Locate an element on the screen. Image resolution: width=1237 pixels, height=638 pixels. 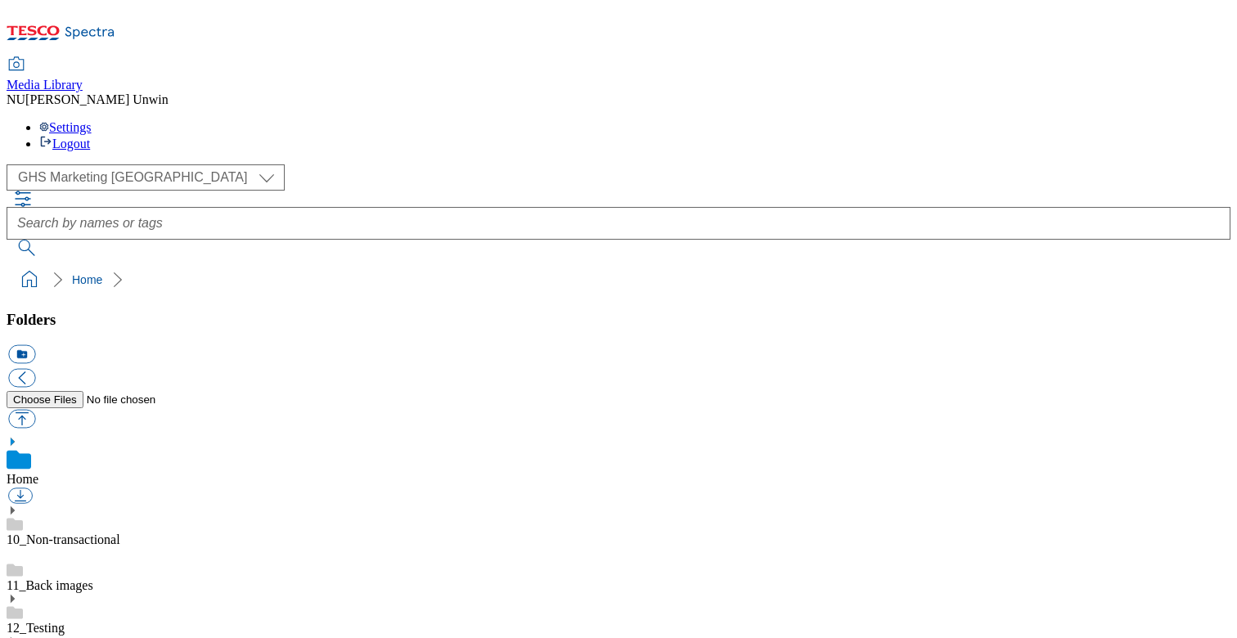
a: 10_Non-transactional is located at coordinates (63, 539).